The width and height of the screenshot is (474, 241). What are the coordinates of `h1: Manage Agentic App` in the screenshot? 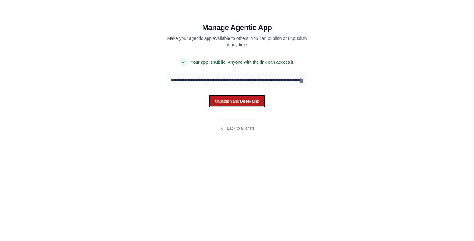 It's located at (237, 28).